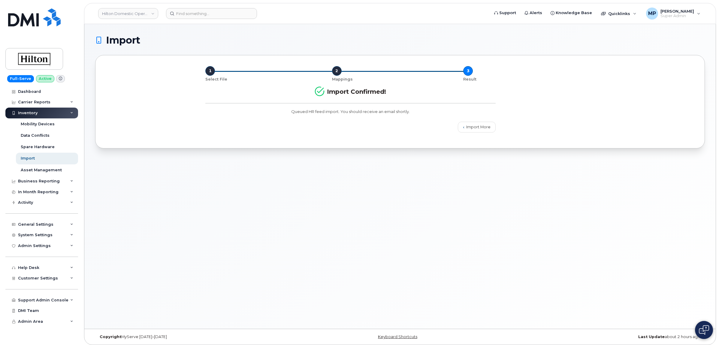  I want to click on div: 1, so click(210, 71).